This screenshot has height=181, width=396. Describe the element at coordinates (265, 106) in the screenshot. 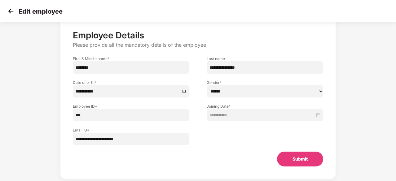

I see `label: Joining Date` at that location.